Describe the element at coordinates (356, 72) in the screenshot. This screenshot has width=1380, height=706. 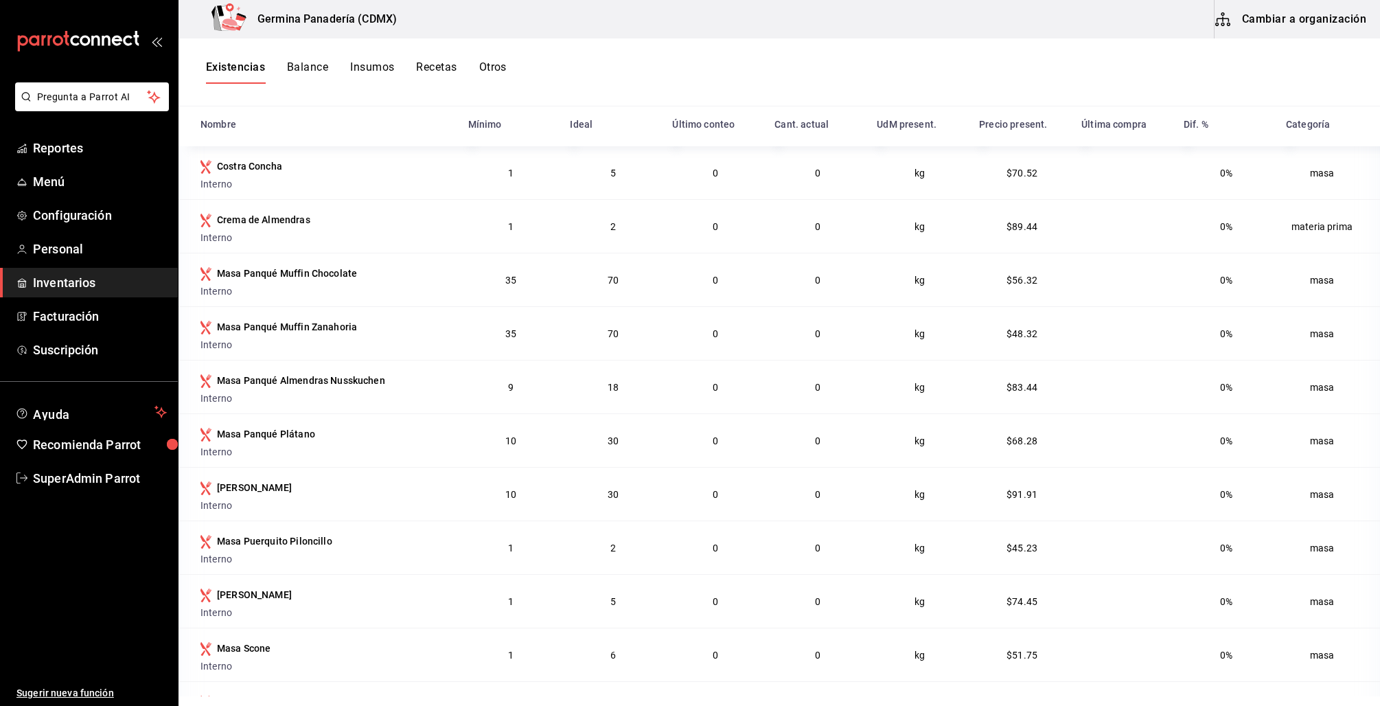
I see `div: navigation tabs` at that location.